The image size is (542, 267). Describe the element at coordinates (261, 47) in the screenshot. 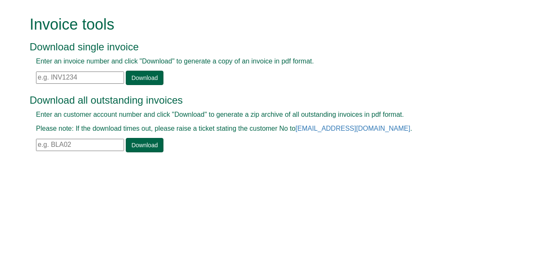

I see `h3: Download single invoice` at that location.